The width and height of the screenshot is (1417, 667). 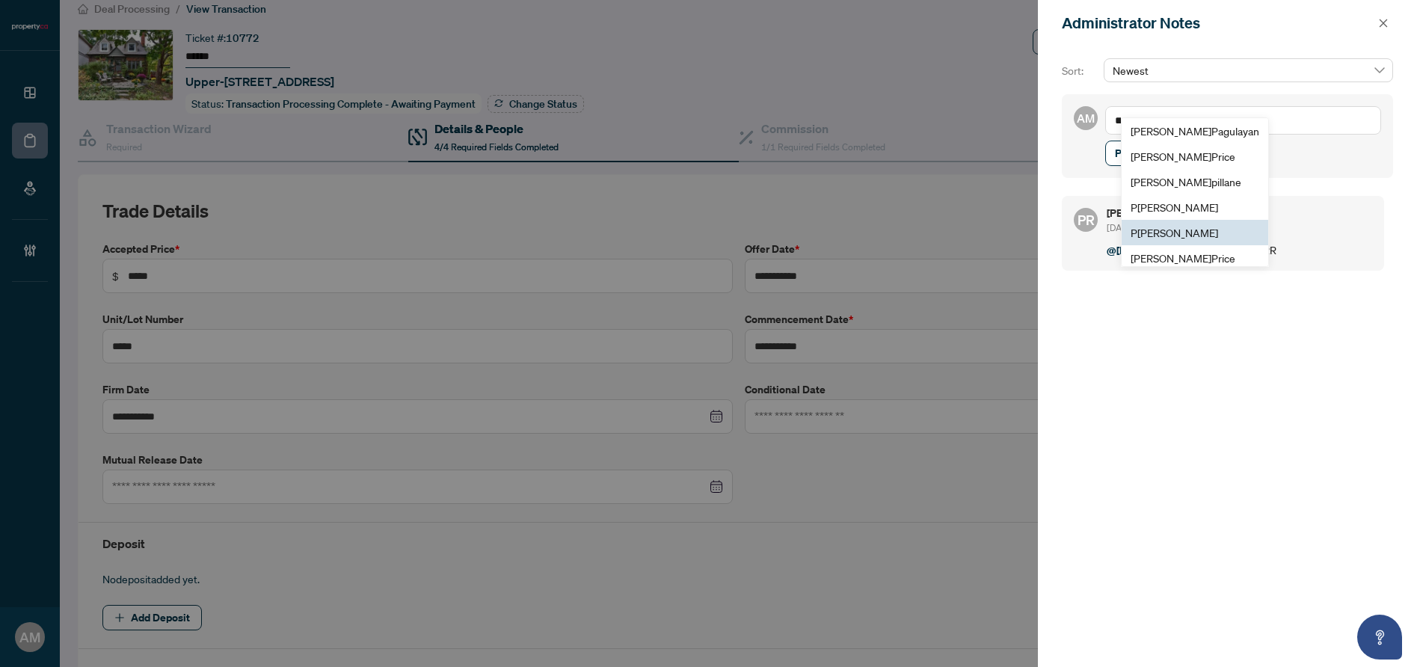 I want to click on p: Sort:, so click(x=1080, y=71).